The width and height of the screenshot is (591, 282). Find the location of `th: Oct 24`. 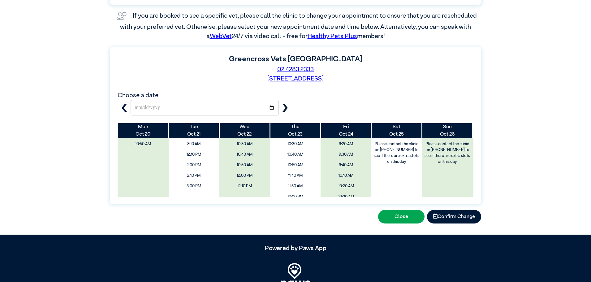

th: Oct 24 is located at coordinates (346, 131).